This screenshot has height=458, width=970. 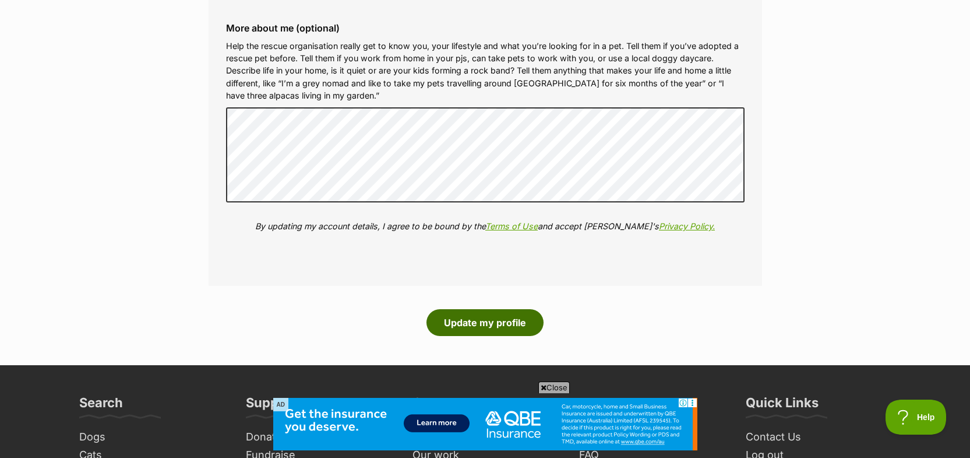 What do you see at coordinates (271, 406) in the screenshot?
I see `h3: Support` at bounding box center [271, 406].